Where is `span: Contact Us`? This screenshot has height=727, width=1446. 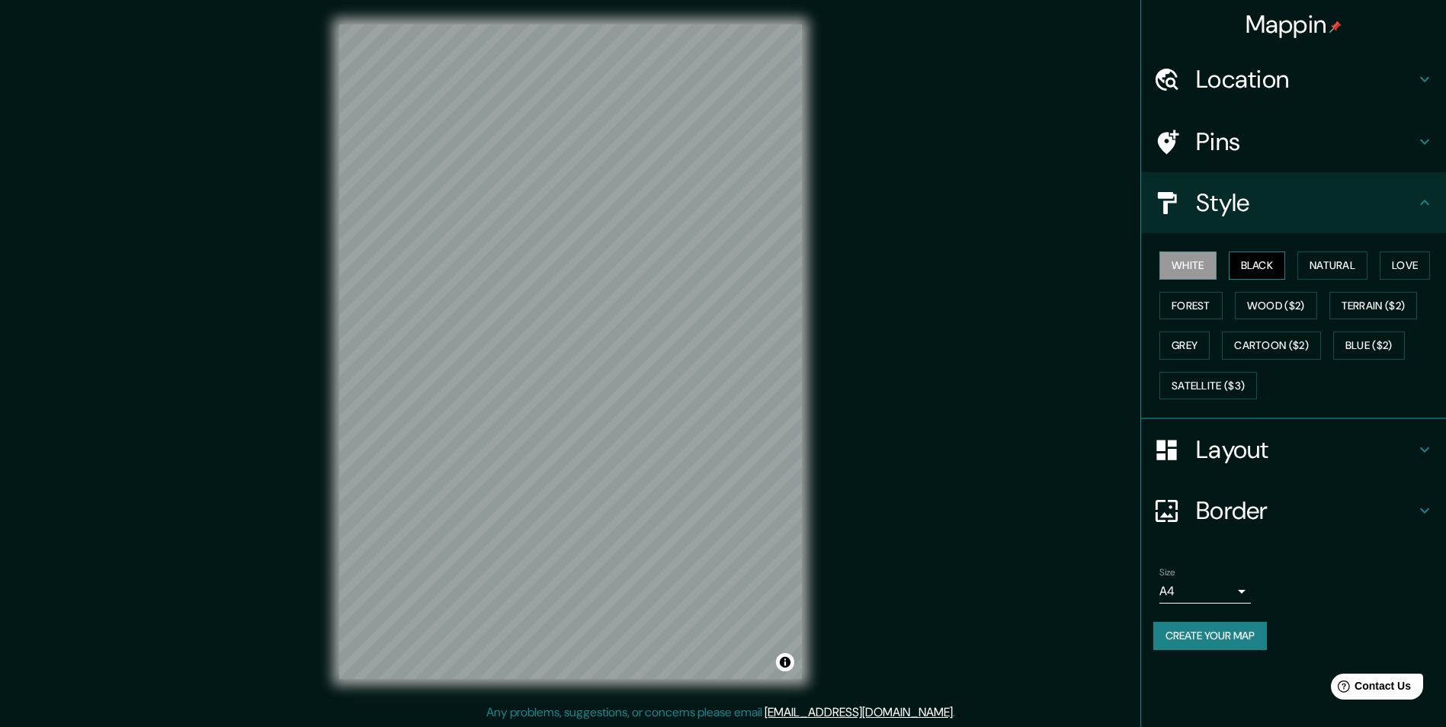
span: Contact Us is located at coordinates (72, 18).